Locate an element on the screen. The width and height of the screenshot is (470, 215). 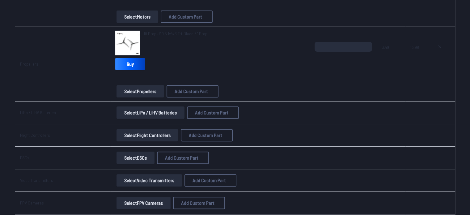
a: SelectLiPo / LiHV Batteries is located at coordinates (151, 113).